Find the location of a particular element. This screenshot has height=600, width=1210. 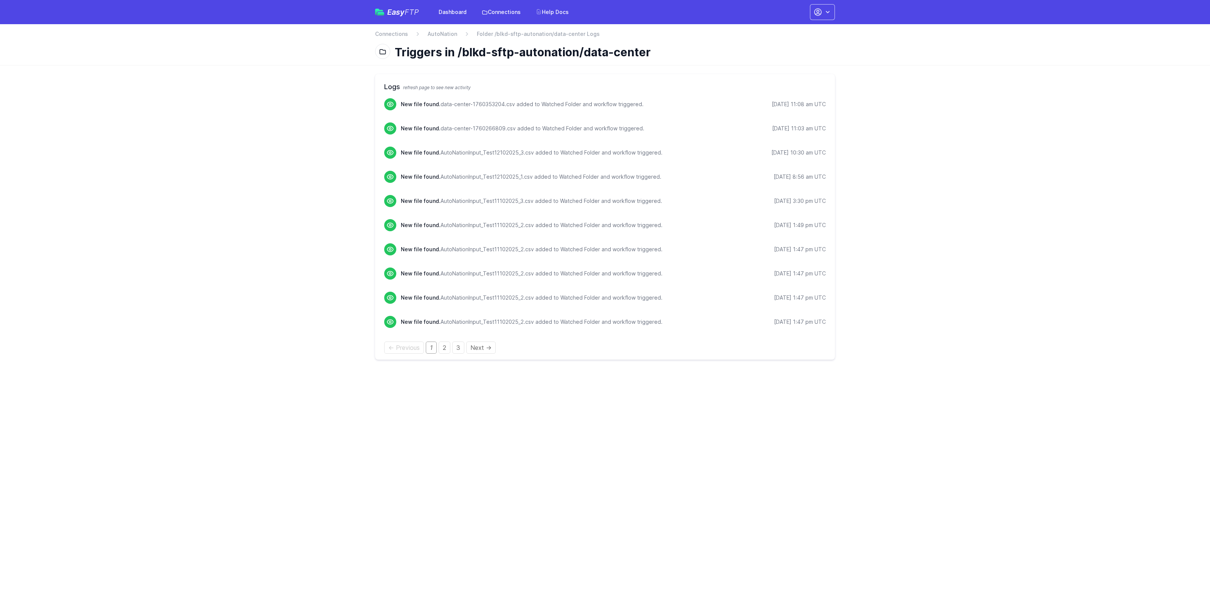

span: FTP is located at coordinates (412, 12).